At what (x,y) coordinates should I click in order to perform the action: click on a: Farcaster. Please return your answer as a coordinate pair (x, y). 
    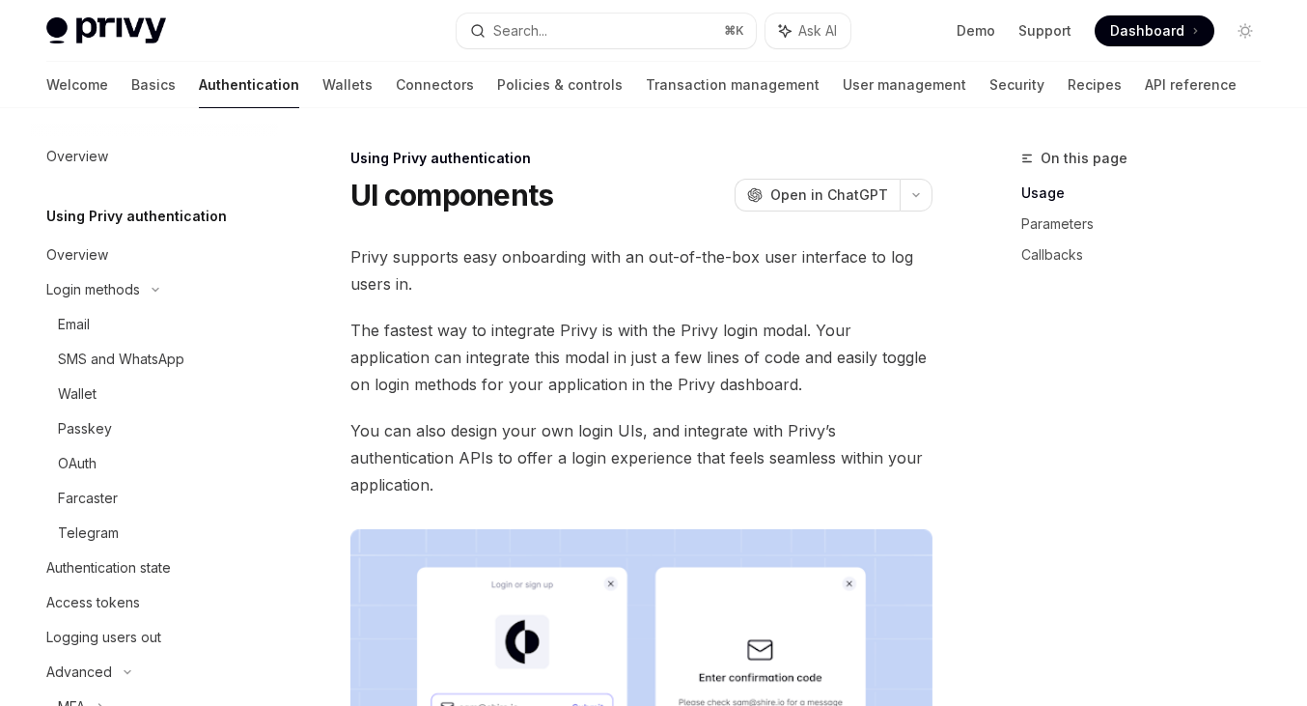
    Looking at the image, I should click on (154, 498).